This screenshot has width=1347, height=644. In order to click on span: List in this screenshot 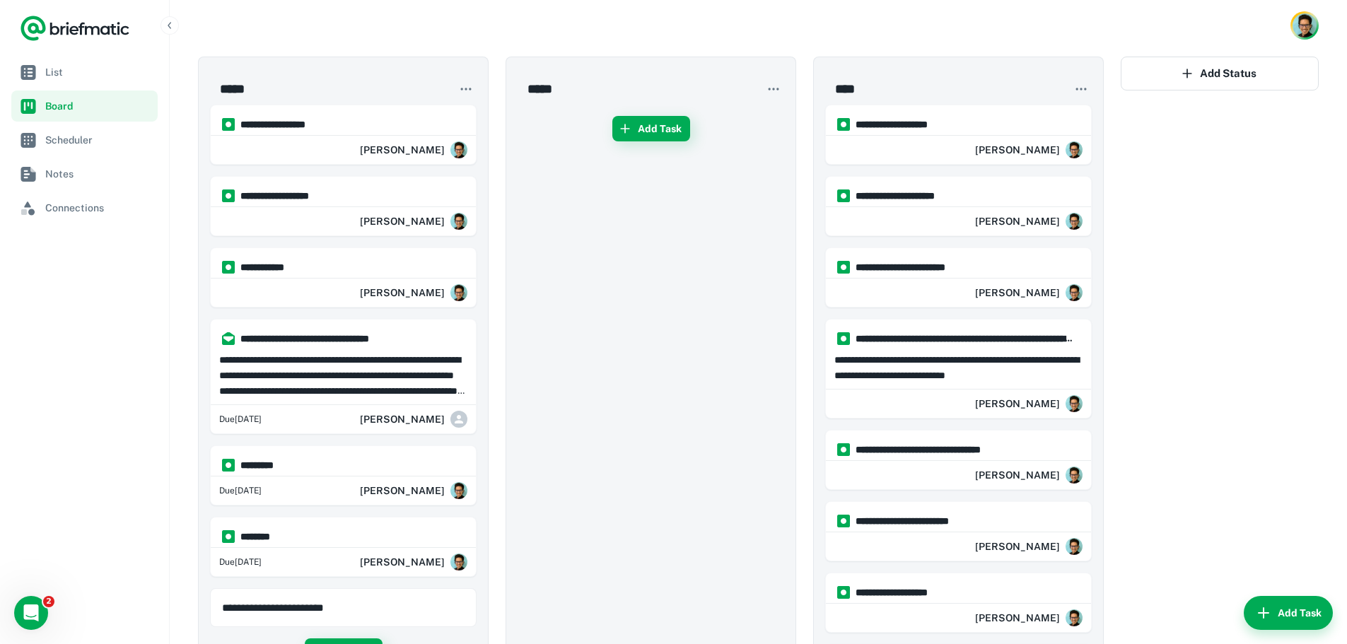, I will do `click(98, 72)`.